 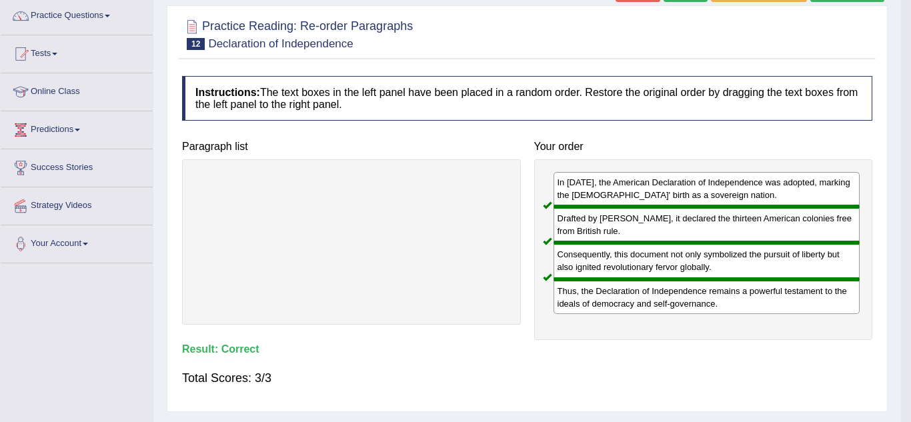 What do you see at coordinates (77, 166) in the screenshot?
I see `a: Success Stories` at bounding box center [77, 166].